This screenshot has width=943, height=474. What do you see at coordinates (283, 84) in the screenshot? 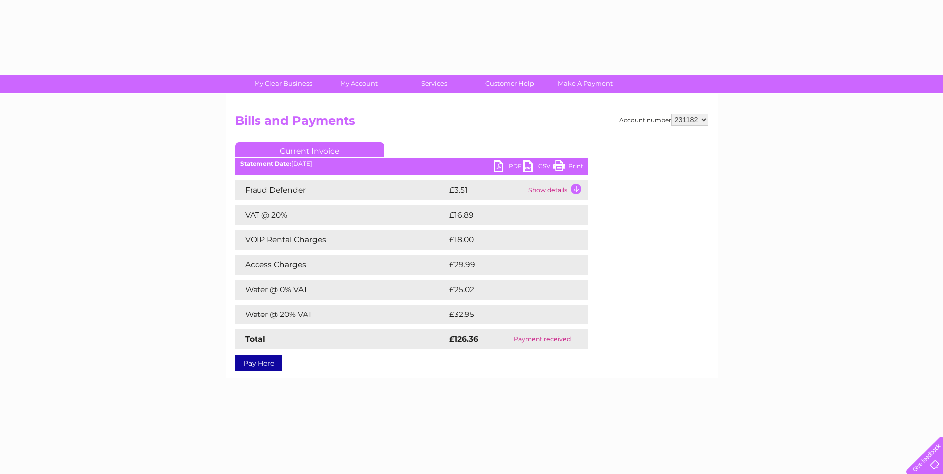
I see `a: My Clear Business` at bounding box center [283, 84].